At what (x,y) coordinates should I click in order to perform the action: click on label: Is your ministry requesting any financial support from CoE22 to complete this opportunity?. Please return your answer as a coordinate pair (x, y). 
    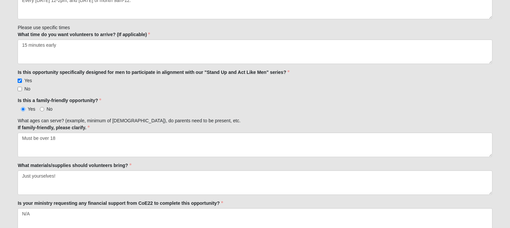
    Looking at the image, I should click on (120, 203).